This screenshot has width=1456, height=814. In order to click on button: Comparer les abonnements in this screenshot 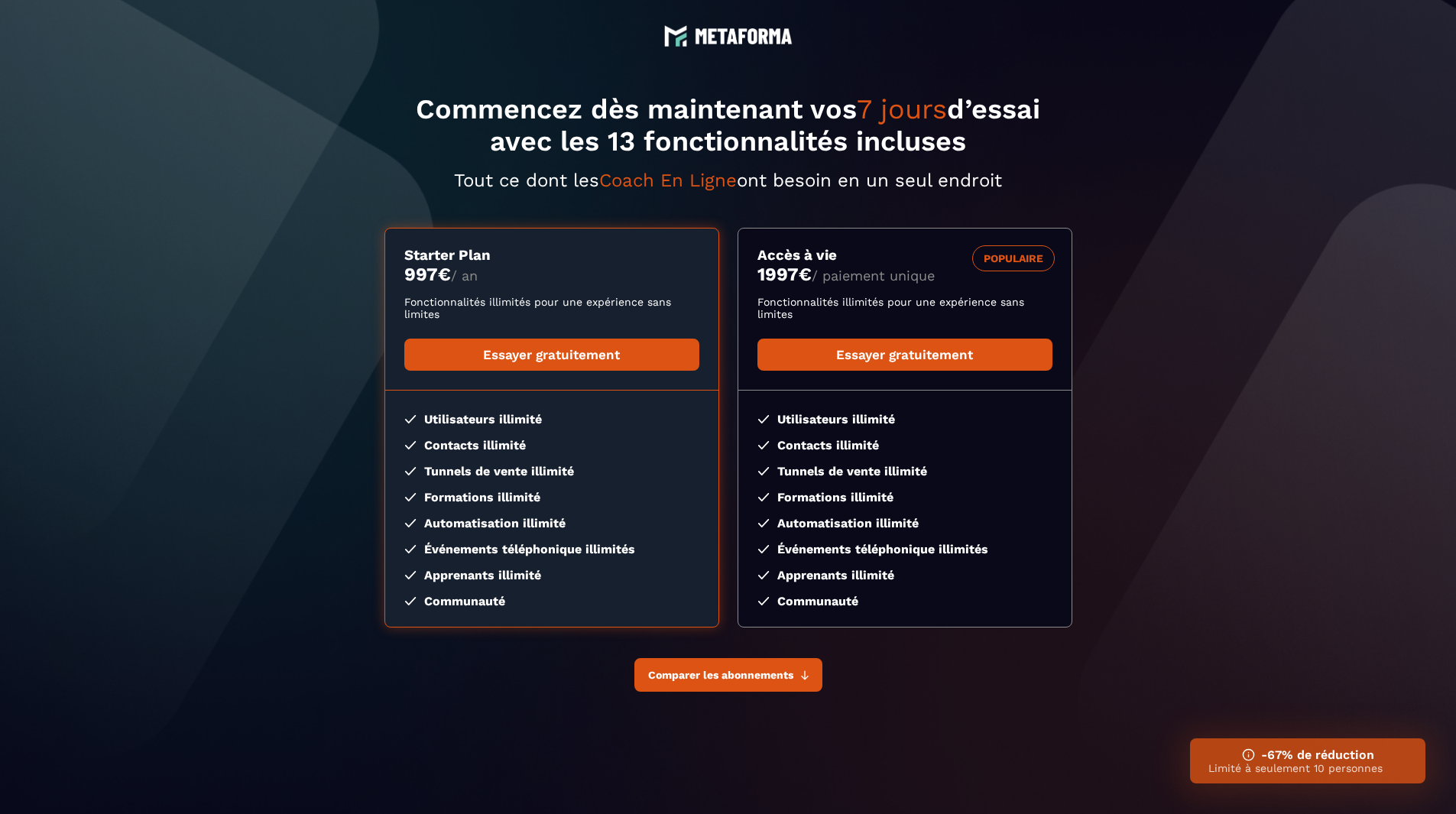, I will do `click(728, 674)`.